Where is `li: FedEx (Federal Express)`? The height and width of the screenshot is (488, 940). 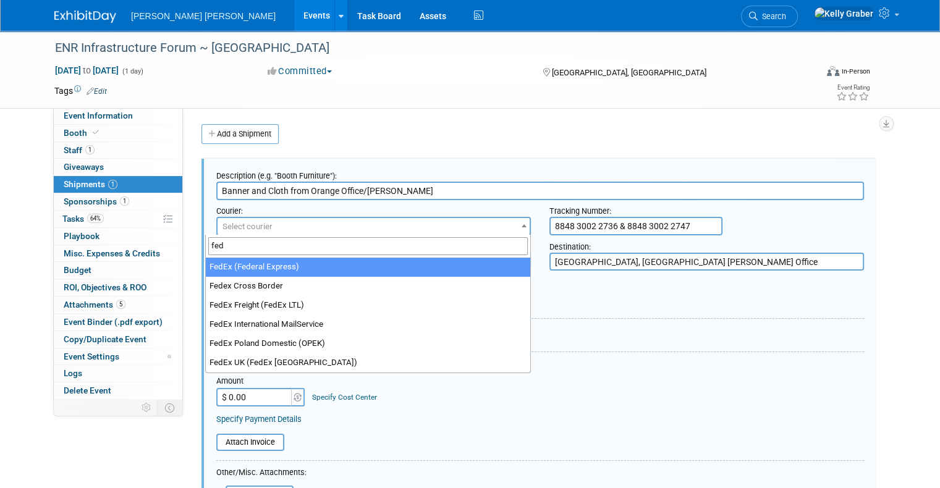 li: FedEx (Federal Express) is located at coordinates (368, 267).